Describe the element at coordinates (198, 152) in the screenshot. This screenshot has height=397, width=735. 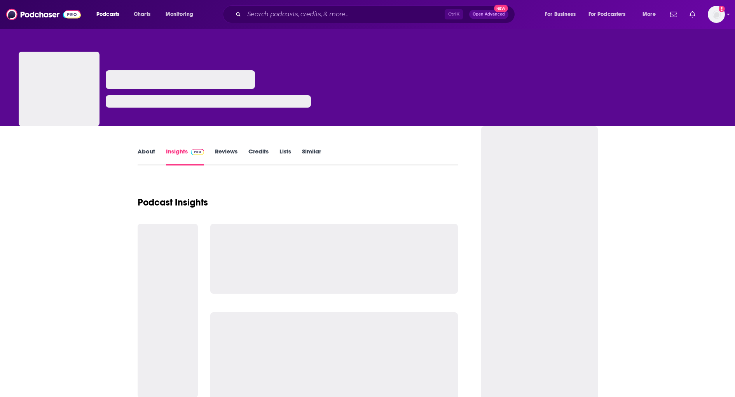
I see `img: Podchaser Pro` at that location.